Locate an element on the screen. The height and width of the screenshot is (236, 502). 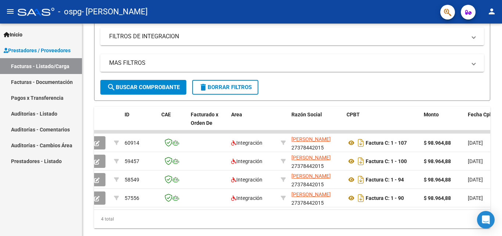
span: CPBT is located at coordinates (353, 114).